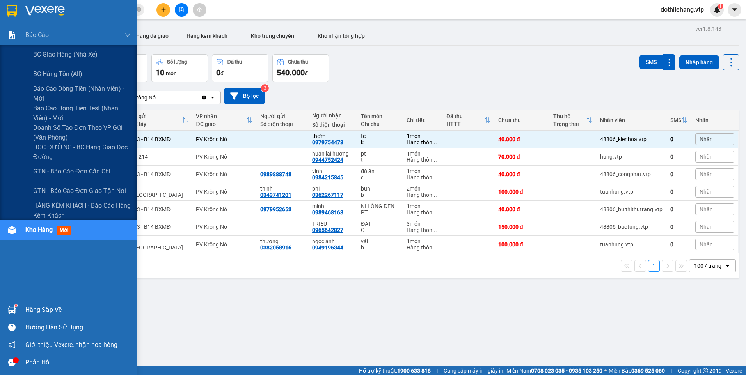  What do you see at coordinates (380, 224) in the screenshot?
I see `div: ĐẤT` at bounding box center [380, 224].